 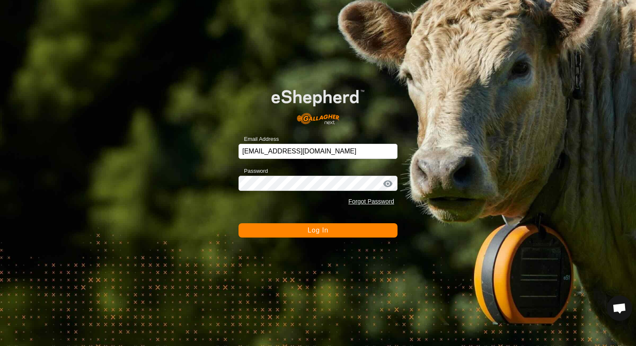 What do you see at coordinates (318, 231) in the screenshot?
I see `button: Log In` at bounding box center [318, 231].